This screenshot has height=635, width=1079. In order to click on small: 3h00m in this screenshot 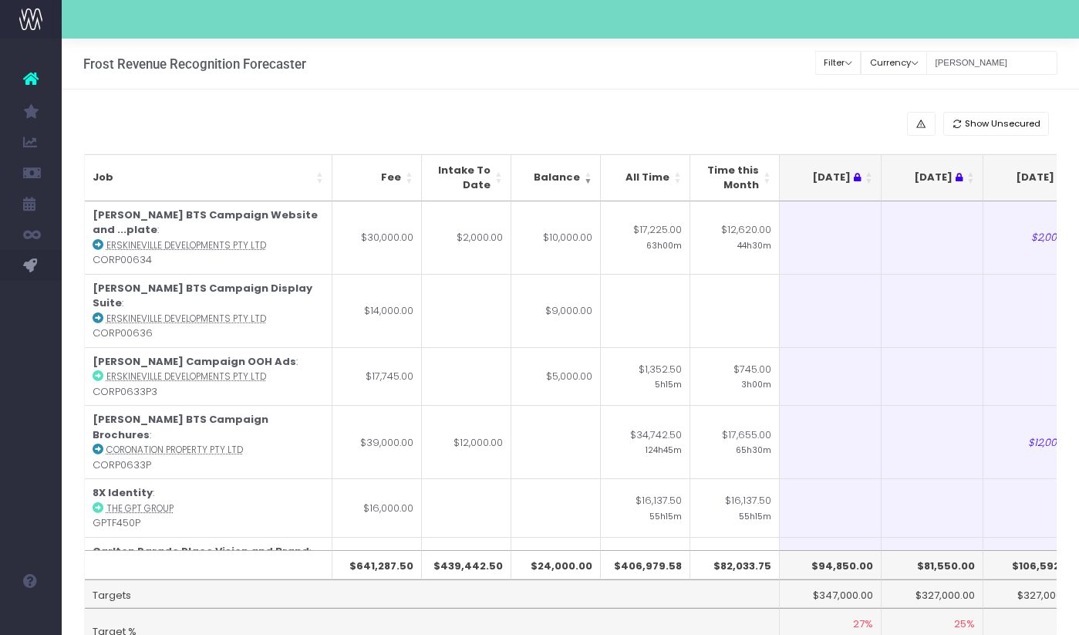, I will do `click(756, 383)`.